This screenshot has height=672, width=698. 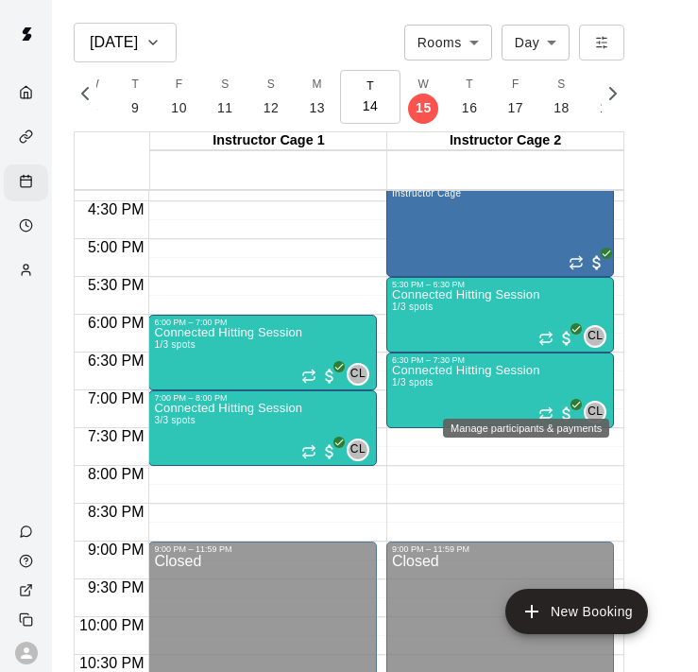 What do you see at coordinates (116, 284) in the screenshot?
I see `span: 5:30 PM` at bounding box center [116, 284].